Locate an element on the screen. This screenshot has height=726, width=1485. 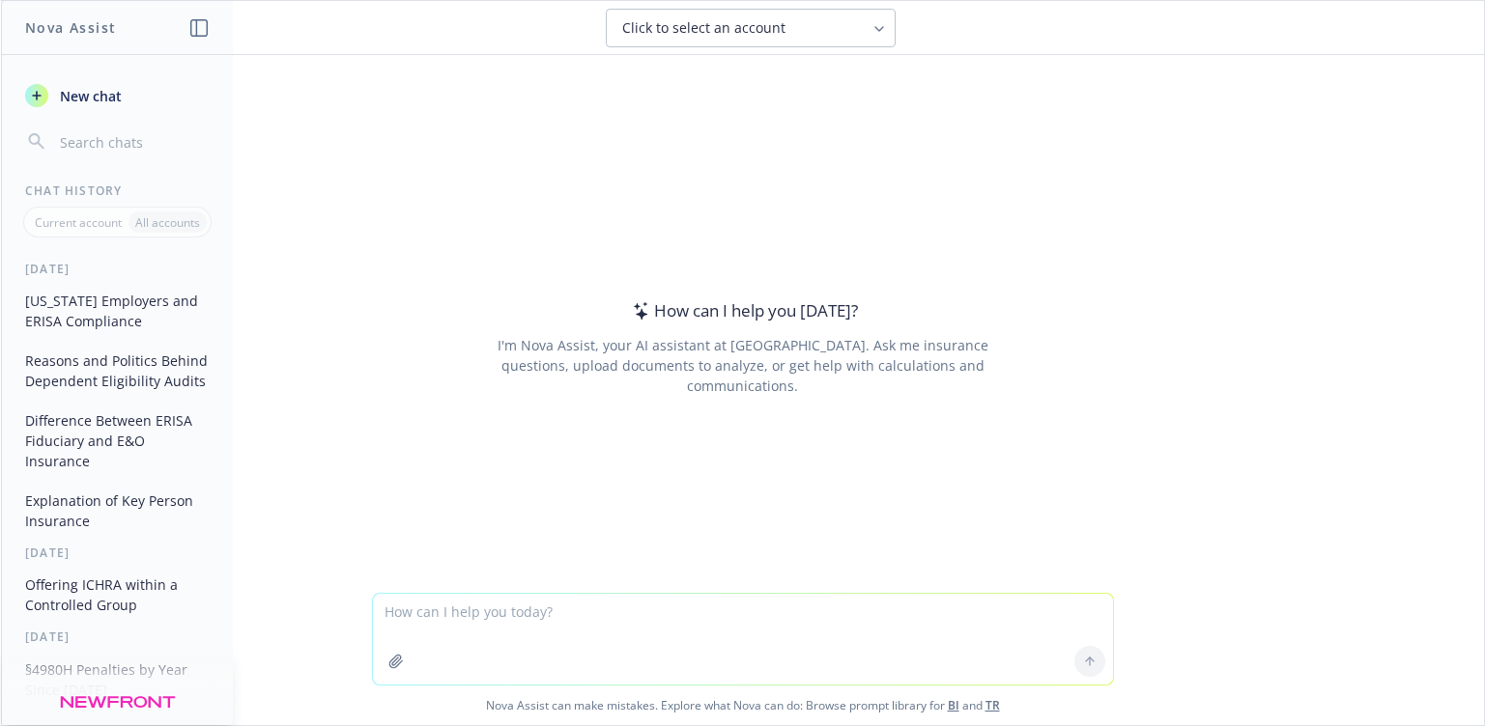
button: Click to select an account is located at coordinates (751, 28).